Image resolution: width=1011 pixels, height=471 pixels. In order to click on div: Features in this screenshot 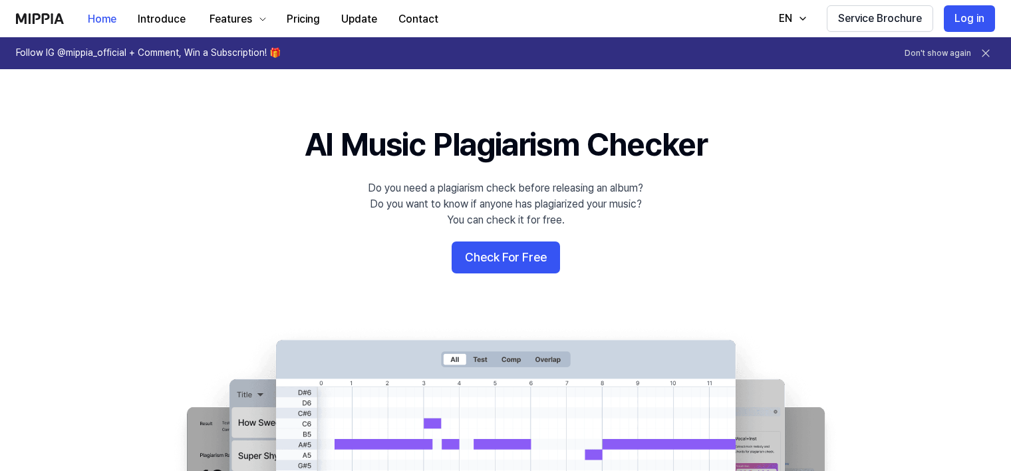, I will do `click(231, 19)`.